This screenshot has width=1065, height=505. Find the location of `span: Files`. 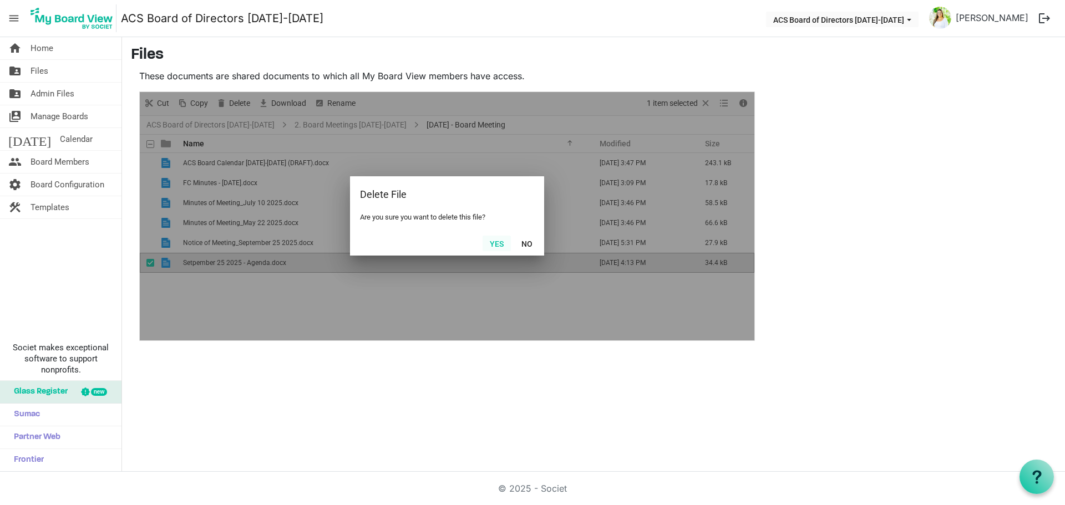

span: Files is located at coordinates (39, 71).